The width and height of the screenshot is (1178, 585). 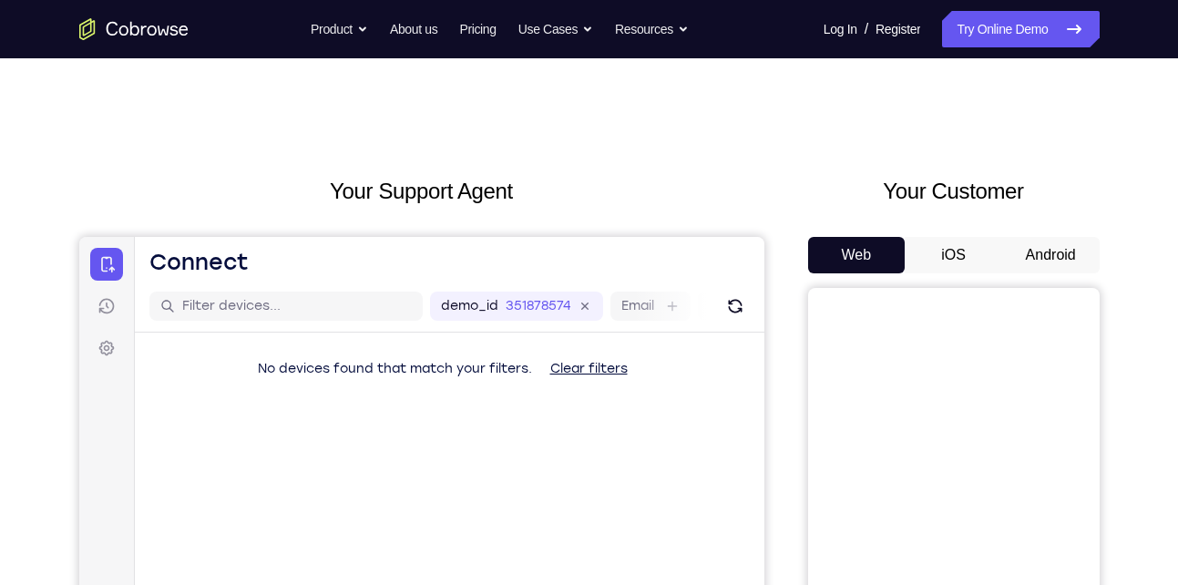 What do you see at coordinates (509, 132) in the screenshot?
I see `button: Clear filters` at bounding box center [509, 132].